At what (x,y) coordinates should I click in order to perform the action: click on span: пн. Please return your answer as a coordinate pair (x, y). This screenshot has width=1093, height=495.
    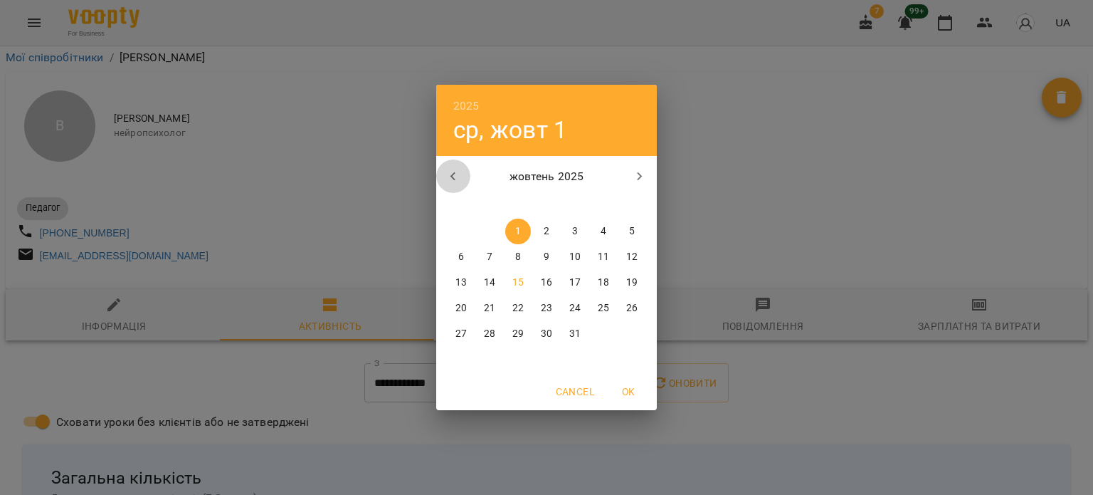
    Looking at the image, I should click on (461, 204).